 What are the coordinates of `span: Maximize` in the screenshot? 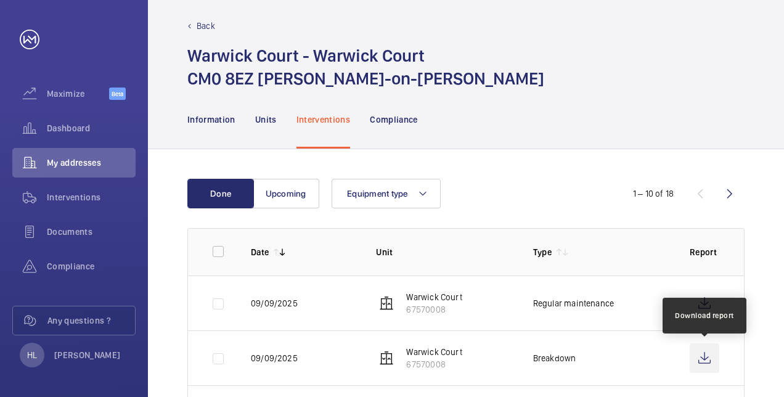 It's located at (78, 94).